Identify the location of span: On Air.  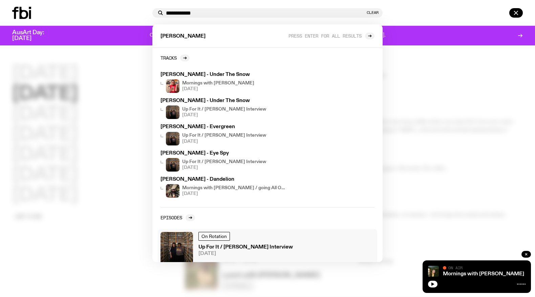
(456, 267).